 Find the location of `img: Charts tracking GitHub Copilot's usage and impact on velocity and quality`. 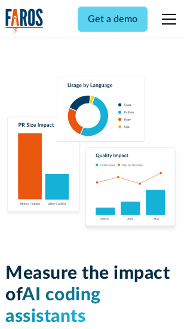

img: Charts tracking GitHub Copilot's usage and impact on velocity and quality is located at coordinates (92, 155).